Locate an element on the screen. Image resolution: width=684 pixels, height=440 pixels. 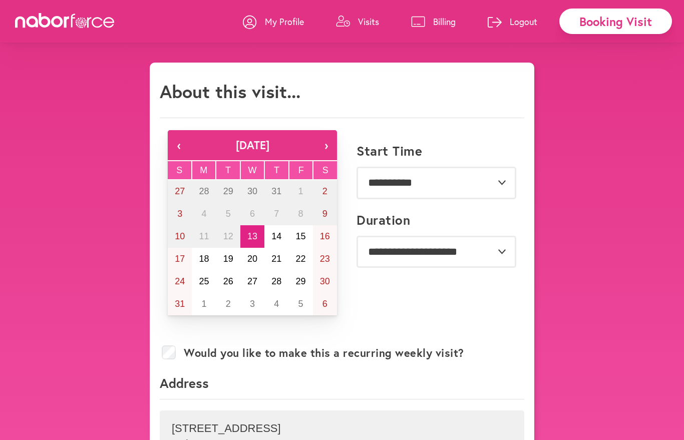
button: August 21, 2025 is located at coordinates (277, 259).